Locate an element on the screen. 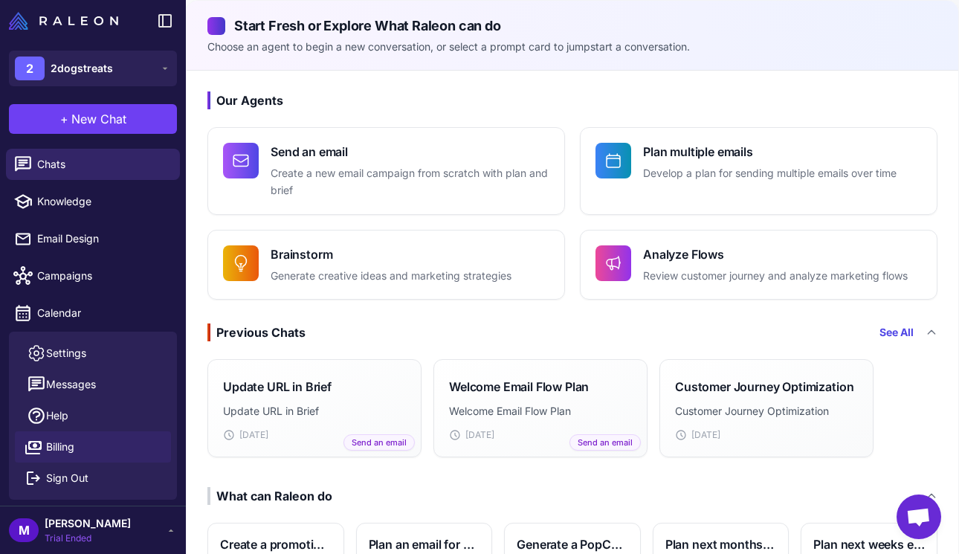 This screenshot has height=554, width=959. div: What can Raleon do is located at coordinates (270, 496).